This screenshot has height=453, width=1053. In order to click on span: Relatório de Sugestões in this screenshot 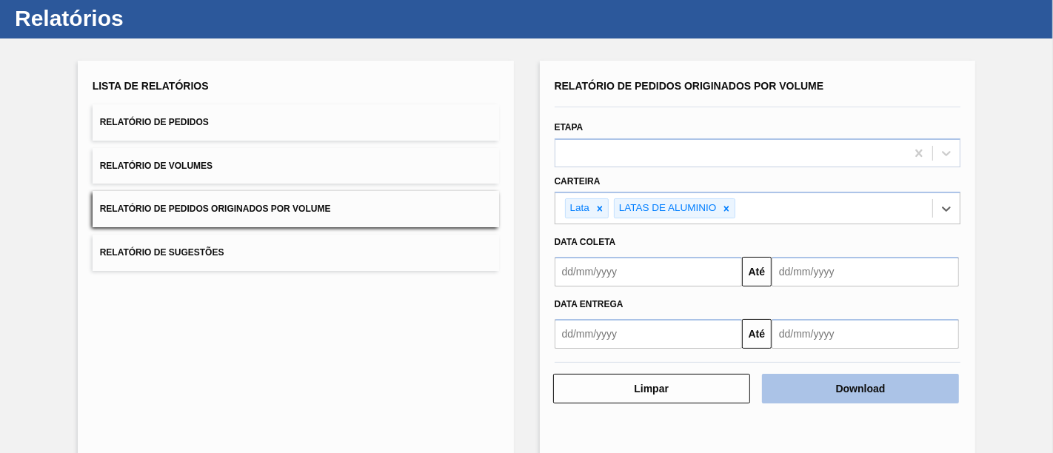, I will do `click(162, 252)`.